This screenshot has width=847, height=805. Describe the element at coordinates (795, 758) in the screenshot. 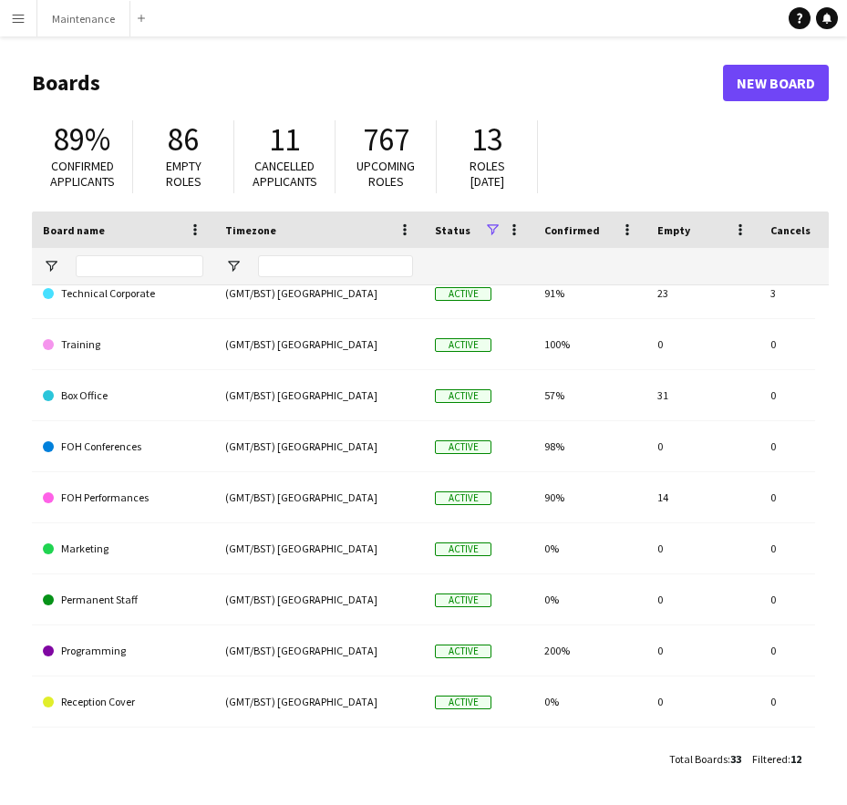

I see `span: 12` at that location.